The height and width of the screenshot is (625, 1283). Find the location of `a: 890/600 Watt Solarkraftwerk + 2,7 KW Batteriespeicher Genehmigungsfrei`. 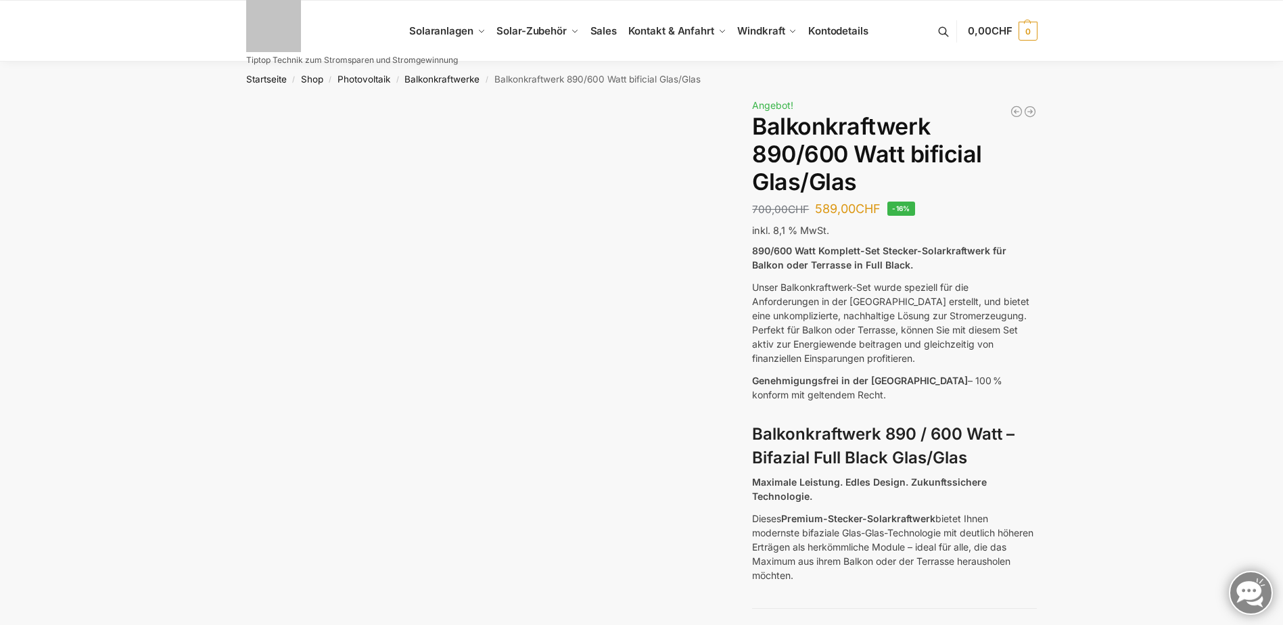

a: 890/600 Watt Solarkraftwerk + 2,7 KW Batteriespeicher Genehmigungsfrei is located at coordinates (1016, 112).